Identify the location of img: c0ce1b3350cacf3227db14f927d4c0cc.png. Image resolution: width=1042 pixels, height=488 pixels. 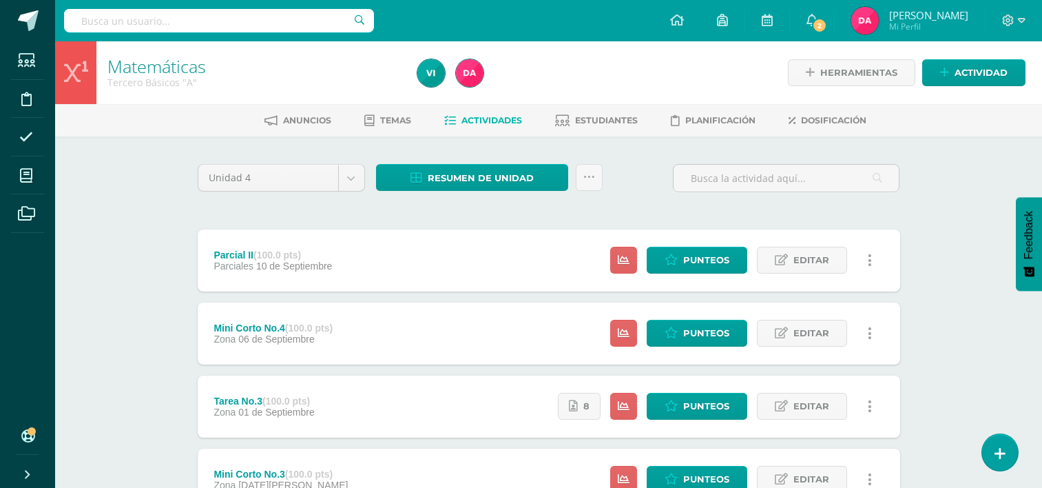
(431, 73).